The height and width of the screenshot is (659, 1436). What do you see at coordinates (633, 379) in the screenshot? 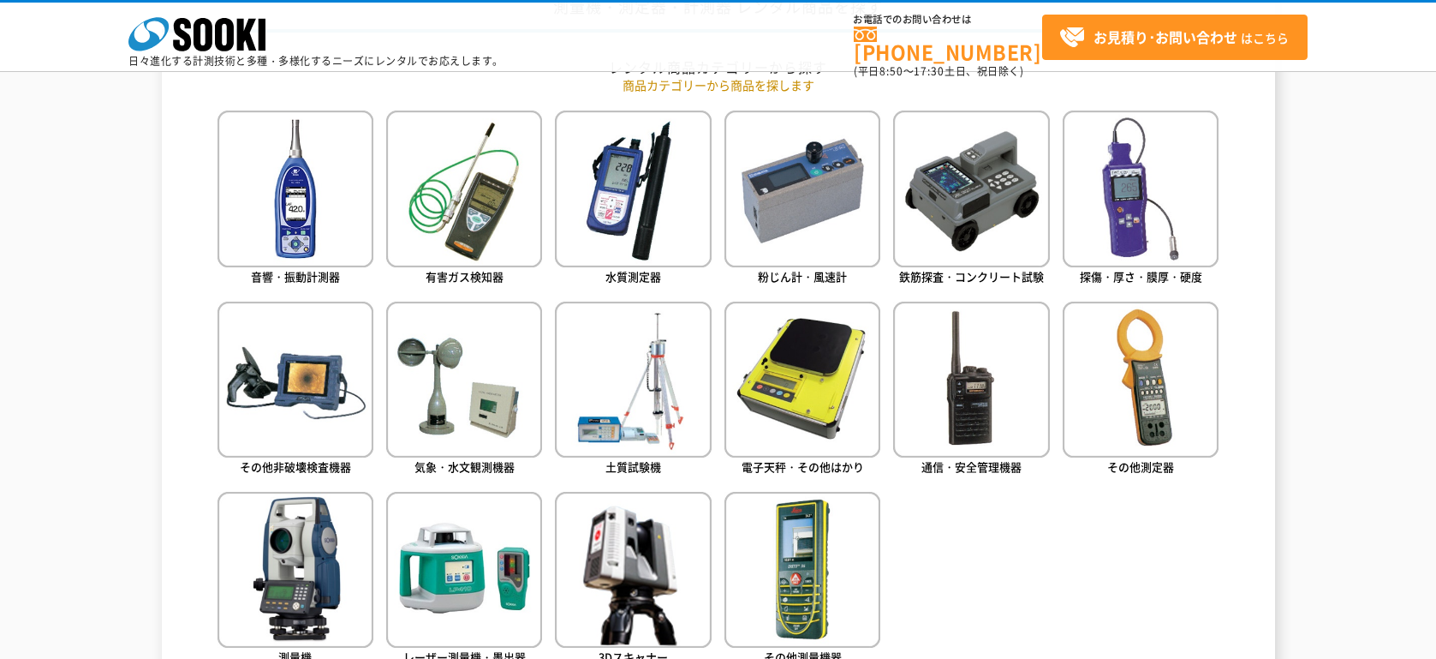
I see `img: 土質試験機` at bounding box center [633, 379].